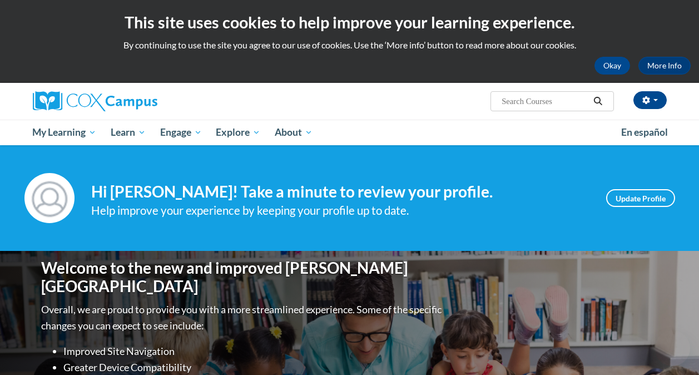 Image resolution: width=699 pixels, height=375 pixels. What do you see at coordinates (350, 132) in the screenshot?
I see `div: Main menu` at bounding box center [350, 132].